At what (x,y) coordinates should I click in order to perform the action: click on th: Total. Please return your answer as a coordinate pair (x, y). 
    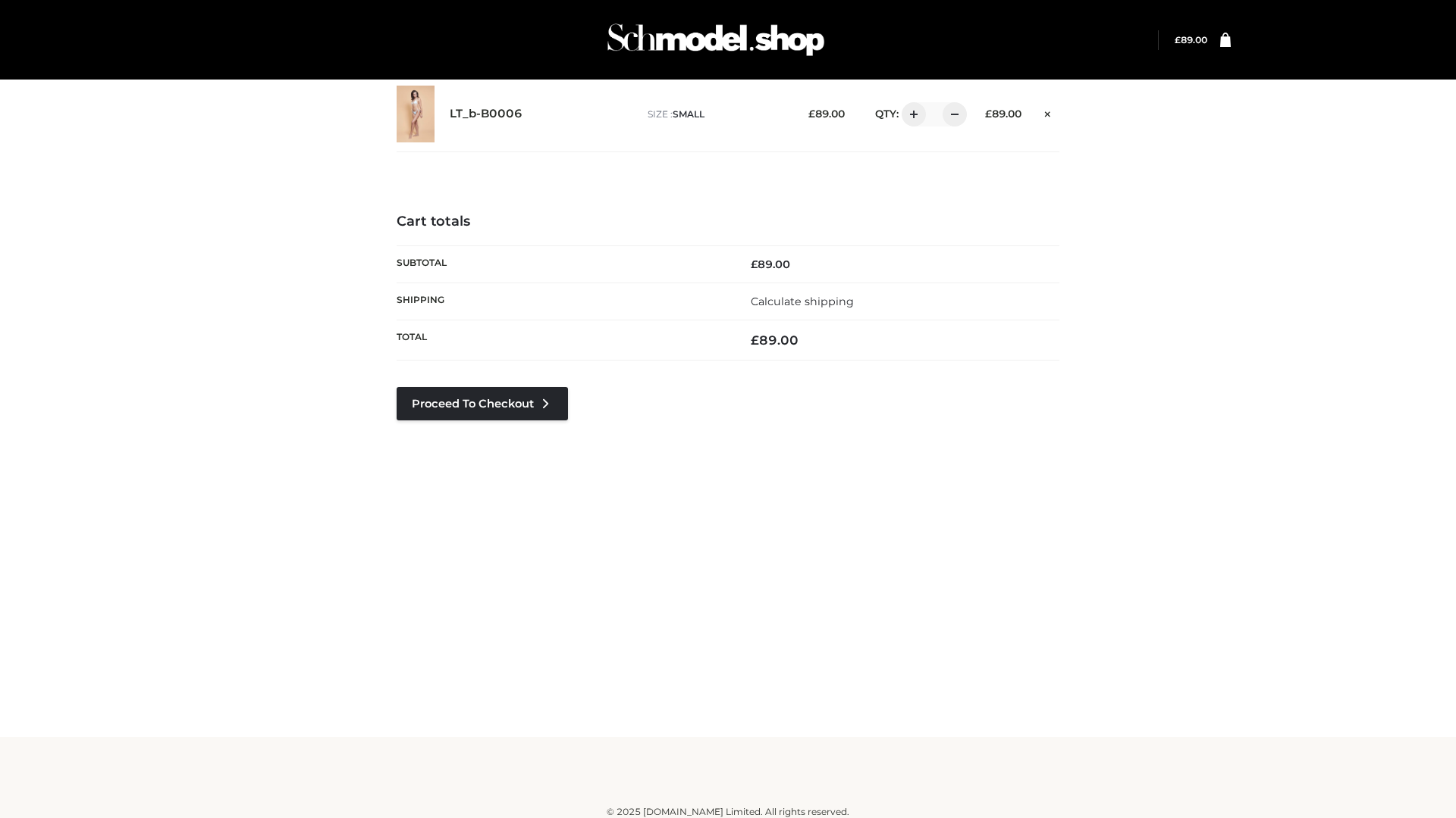
    Looking at the image, I should click on (562, 340).